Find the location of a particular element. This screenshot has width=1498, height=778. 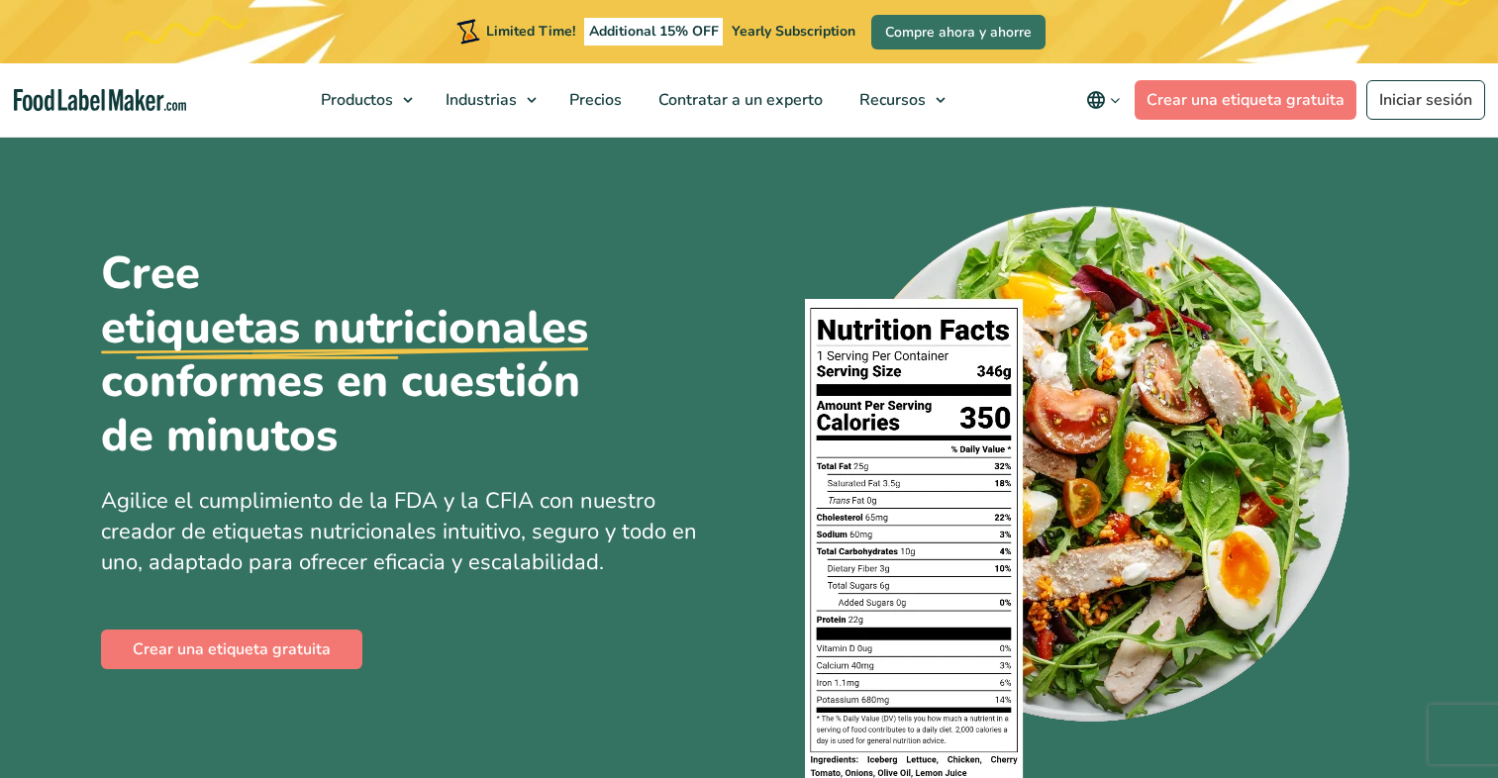

a: Compre ahora y ahorre is located at coordinates (958, 32).